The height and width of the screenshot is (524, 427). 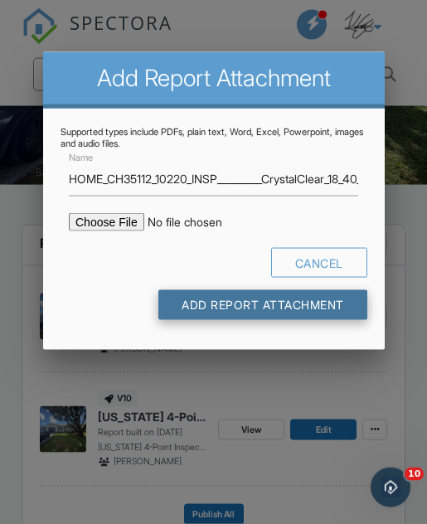 I want to click on div: Supported types include PDFs, plain text, Word, Excel, Powerpoint, images and audio files., so click(x=214, y=138).